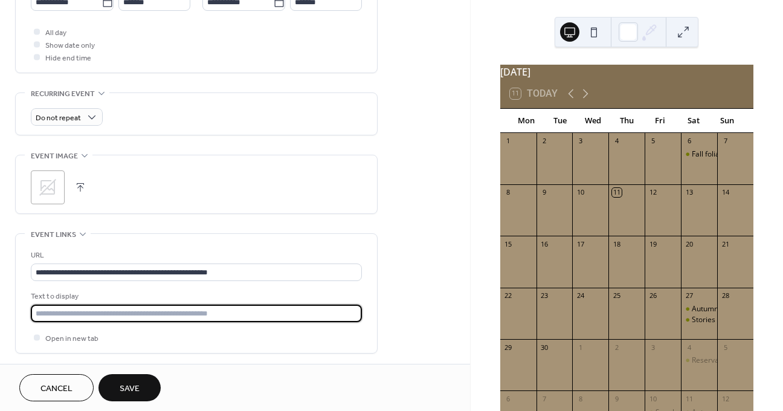 The width and height of the screenshot is (783, 411). Describe the element at coordinates (689, 296) in the screenshot. I see `div: 27` at that location.